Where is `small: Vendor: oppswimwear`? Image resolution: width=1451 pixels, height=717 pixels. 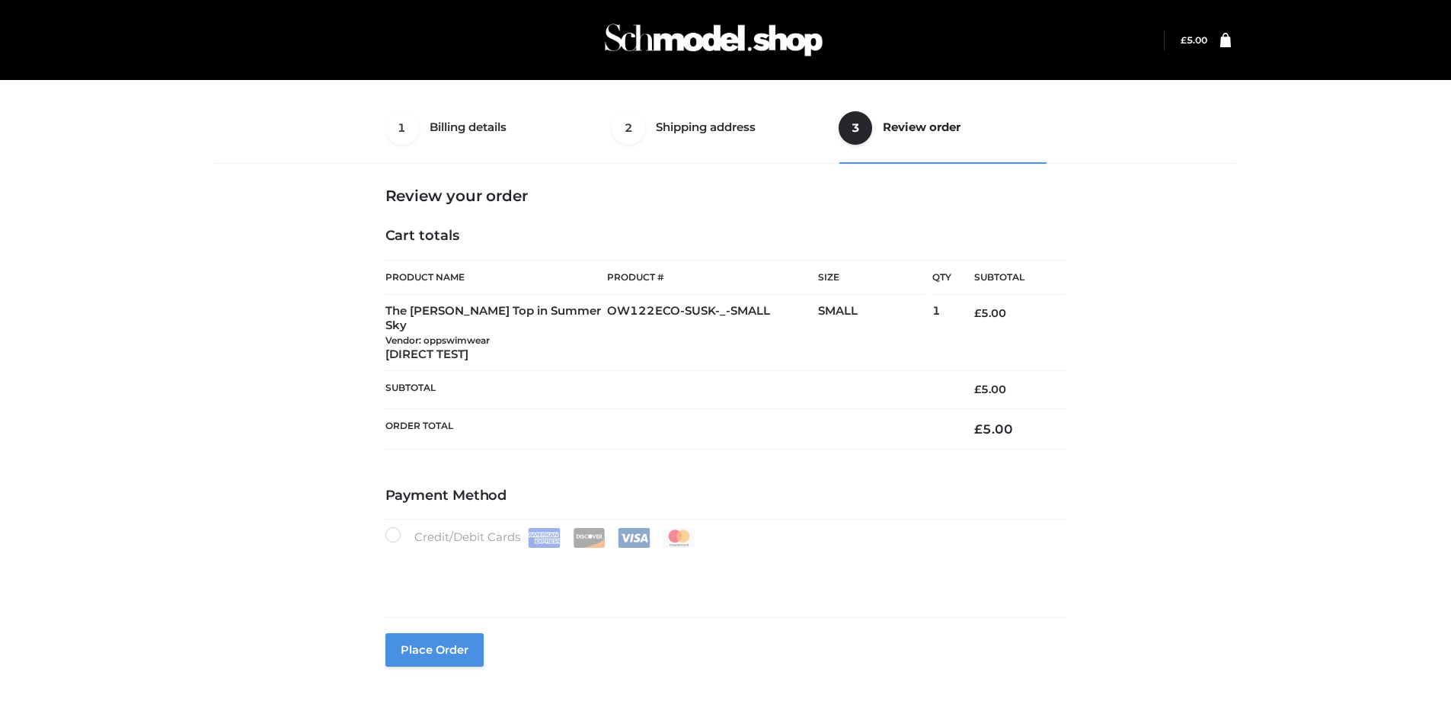
small: Vendor: oppswimwear is located at coordinates (437, 340).